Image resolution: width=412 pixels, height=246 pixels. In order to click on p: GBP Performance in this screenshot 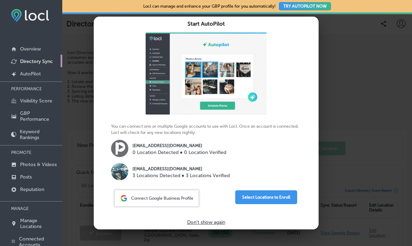, I will do `click(39, 116)`.